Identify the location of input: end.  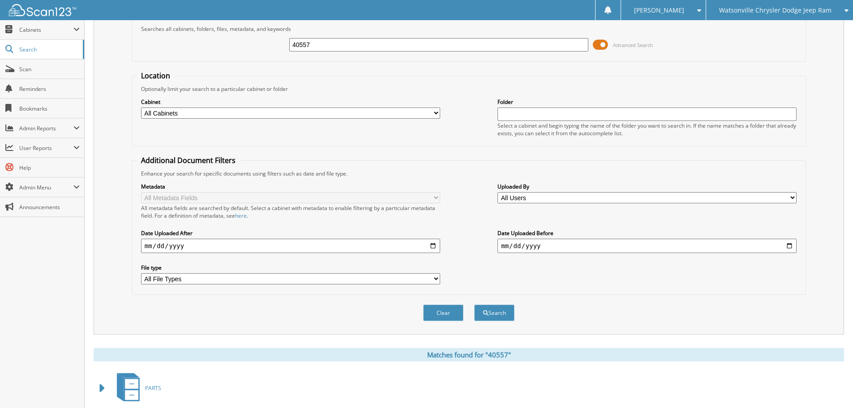
(647, 246).